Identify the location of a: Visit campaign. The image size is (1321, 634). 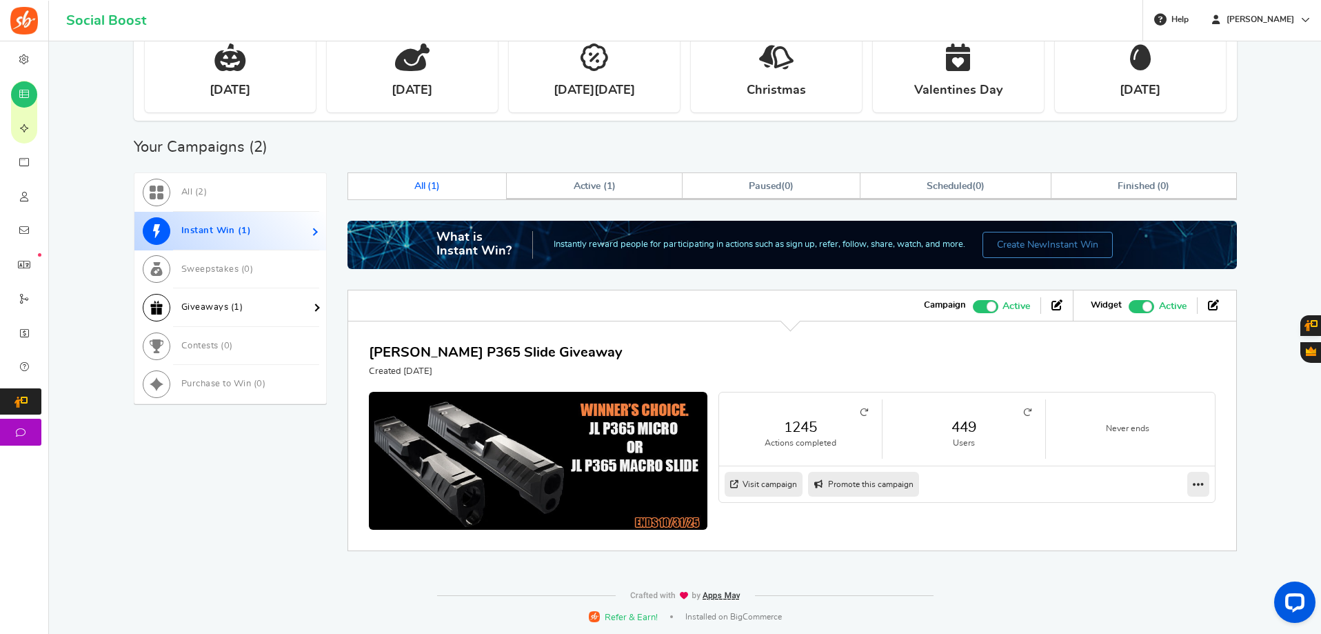
(763, 484).